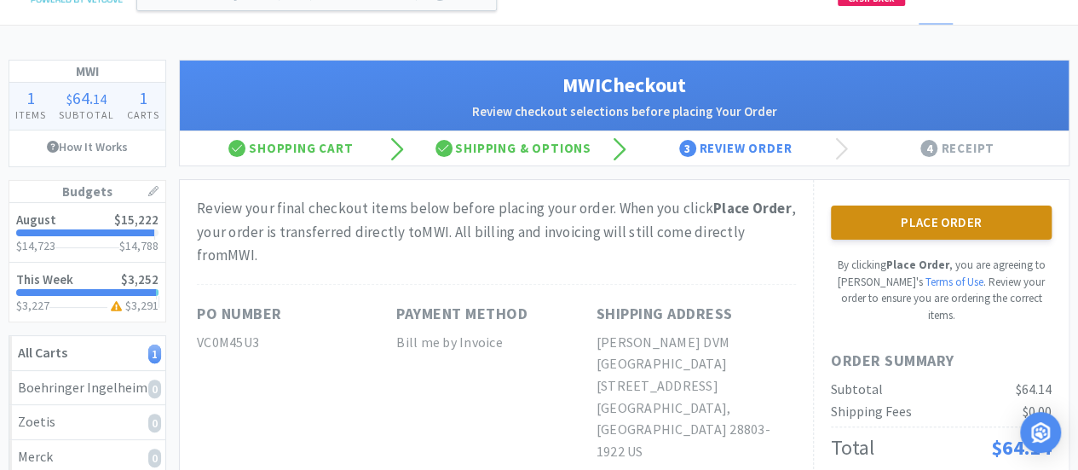 The image size is (1078, 470). I want to click on h1: Shipping Address, so click(665, 314).